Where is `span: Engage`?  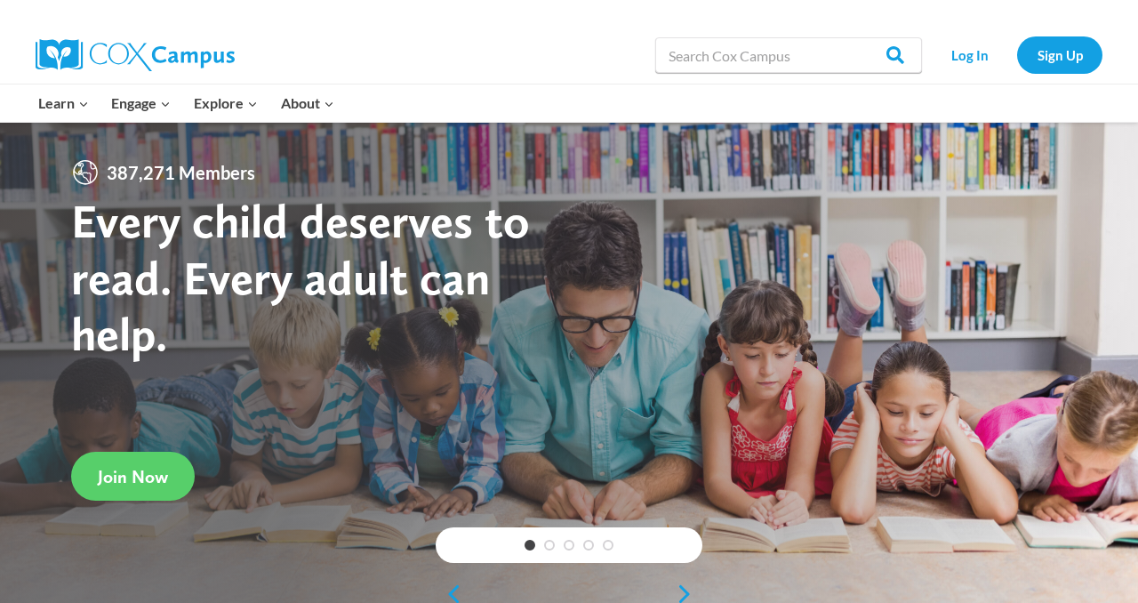 span: Engage is located at coordinates (140, 103).